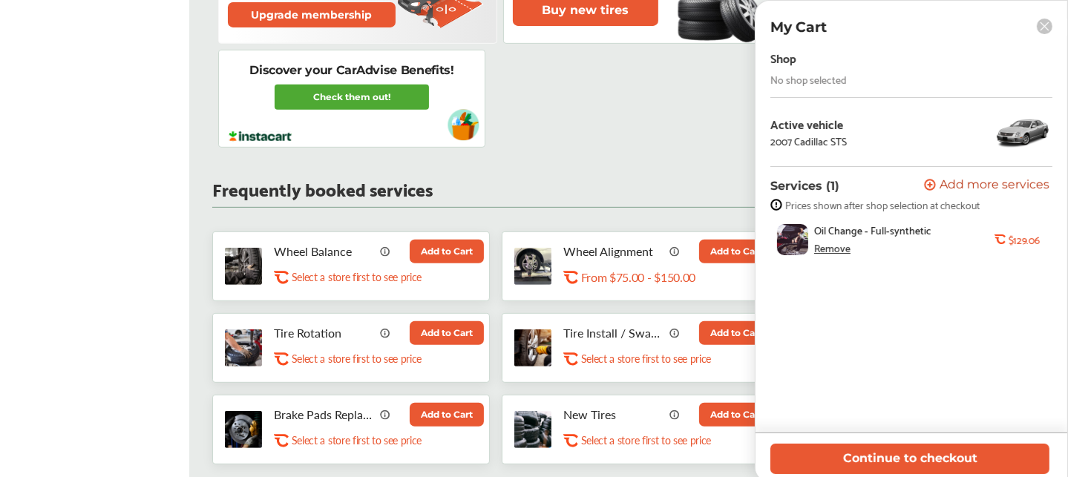 The width and height of the screenshot is (1068, 477). I want to click on a: Add more services, so click(988, 186).